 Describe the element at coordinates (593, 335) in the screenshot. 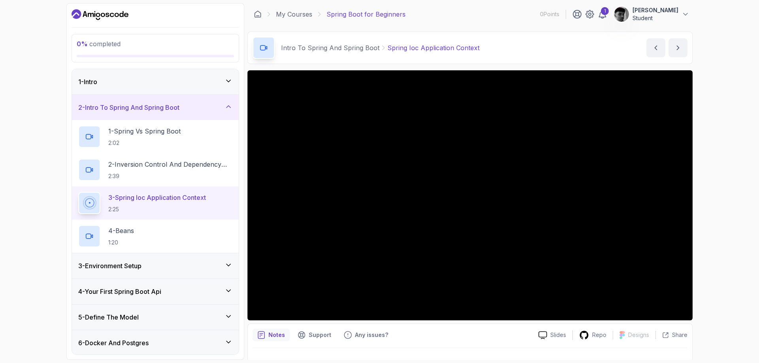

I see `a: Repo` at that location.